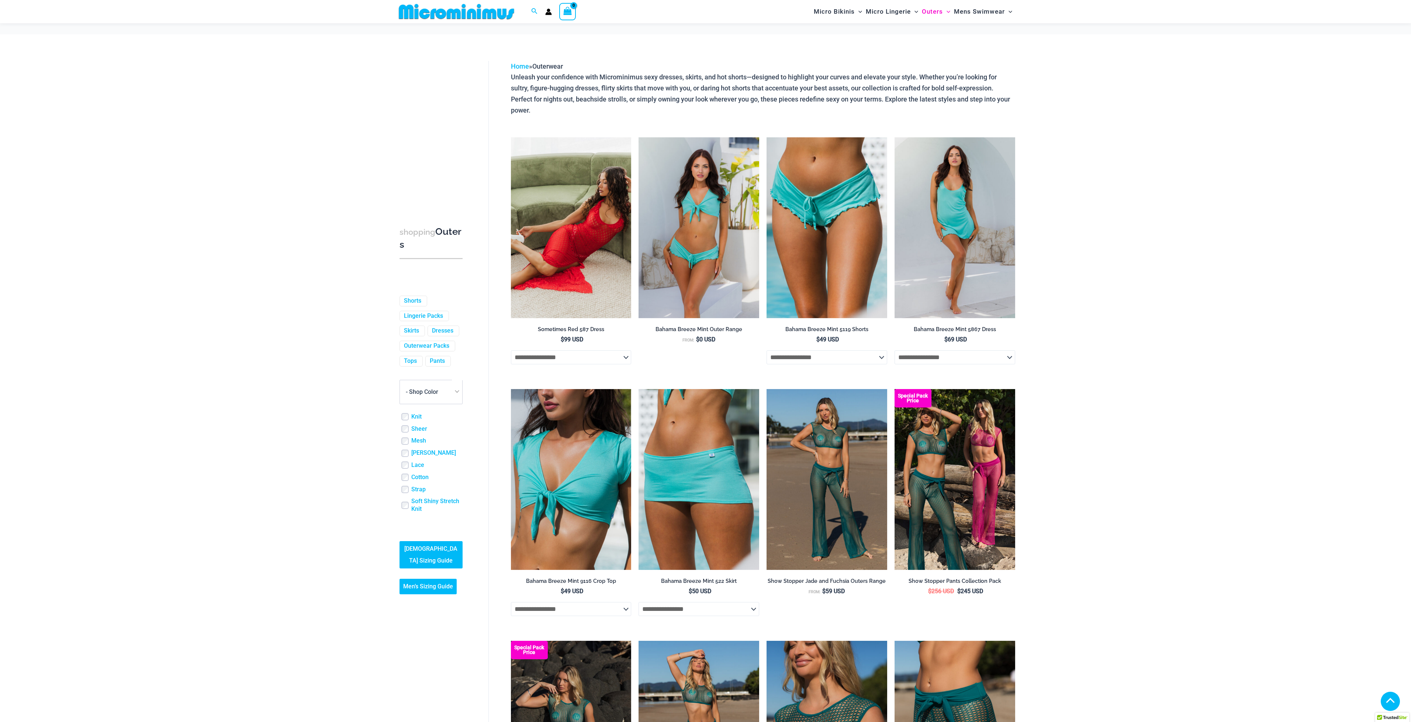 The image size is (1411, 722). What do you see at coordinates (572, 339) in the screenshot?
I see `bdi: 99 USD` at bounding box center [572, 339].